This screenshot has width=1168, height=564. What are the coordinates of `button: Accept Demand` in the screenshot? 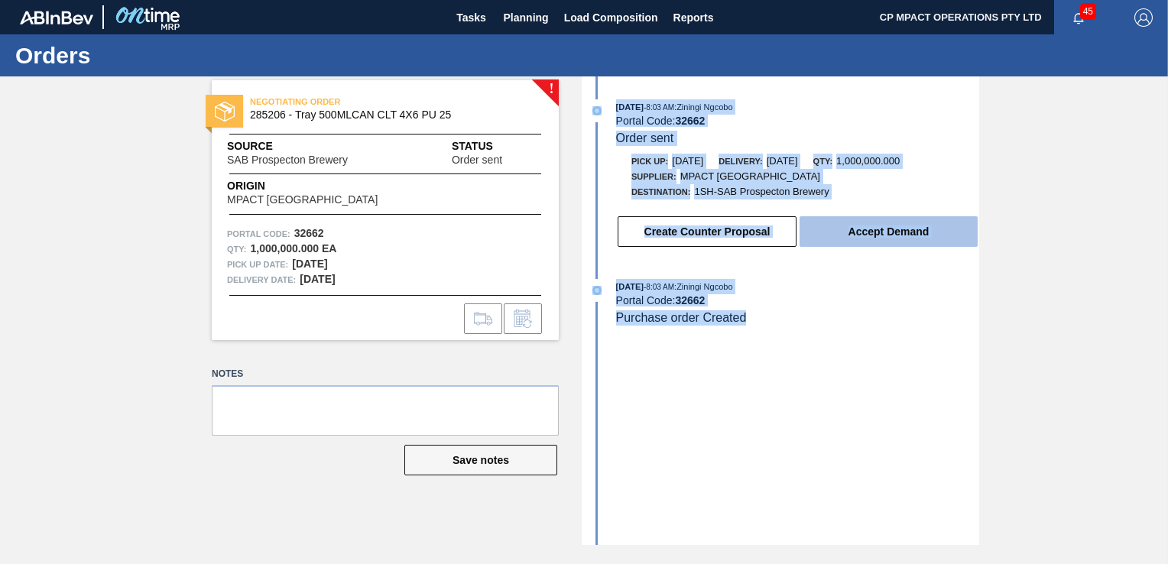 It's located at (888, 232).